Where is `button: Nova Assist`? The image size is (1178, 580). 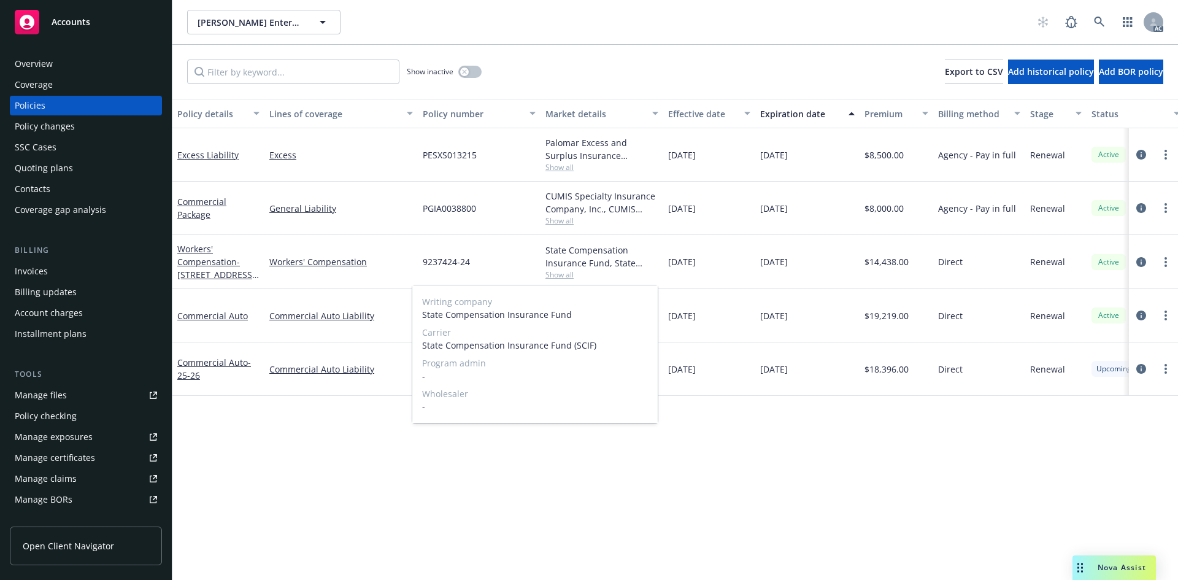
button: Nova Assist is located at coordinates (1114, 567).